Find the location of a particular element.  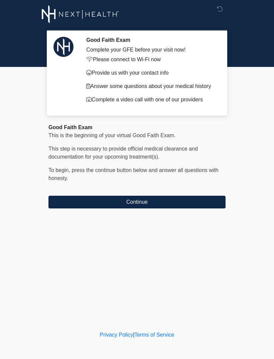

div: Complete your GFE before your visit now! is located at coordinates (151, 50).